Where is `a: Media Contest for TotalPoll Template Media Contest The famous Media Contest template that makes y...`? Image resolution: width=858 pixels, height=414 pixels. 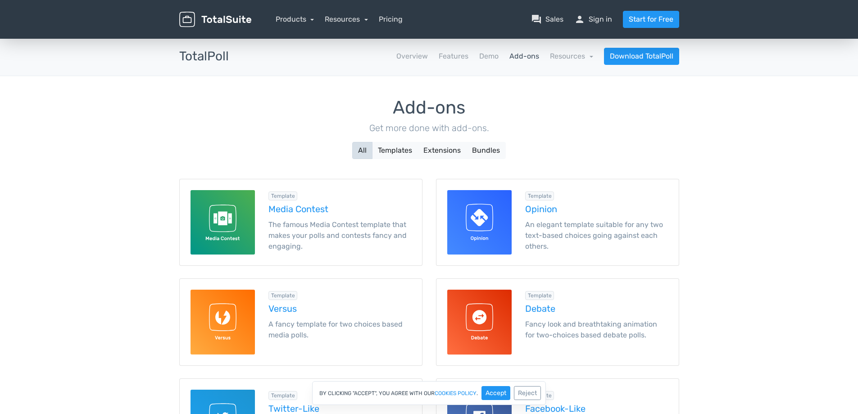
a: Media Contest for TotalPoll Template Media Contest The famous Media Contest template that makes y... is located at coordinates (301, 222).